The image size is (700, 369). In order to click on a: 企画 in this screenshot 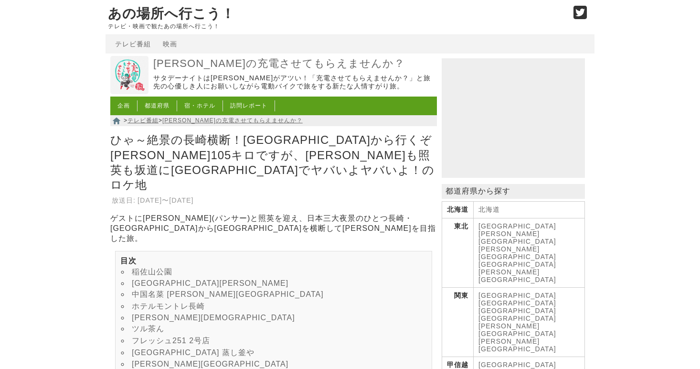, I will do `click(124, 106)`.